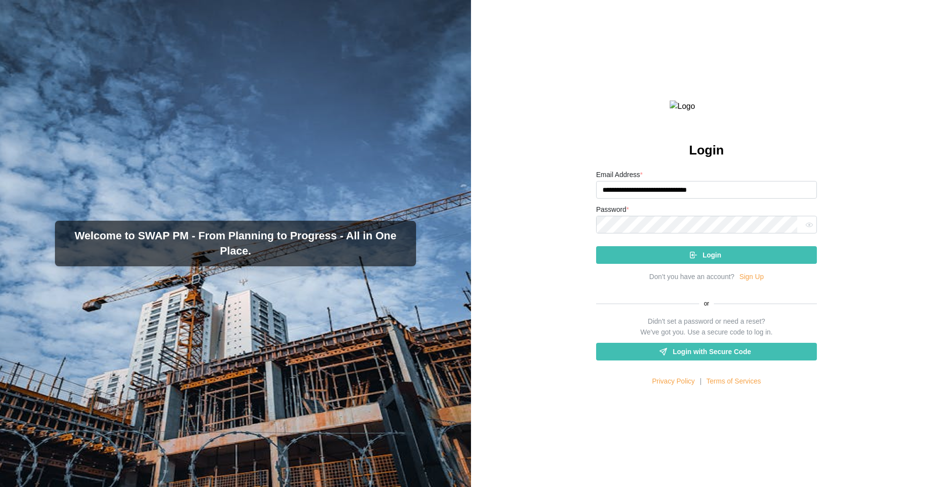 The image size is (942, 487). I want to click on a: Terms of Services, so click(734, 382).